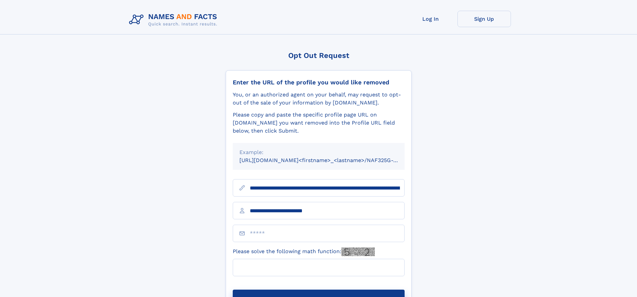 This screenshot has height=297, width=637. What do you see at coordinates (304, 251) in the screenshot?
I see `label: Please solve the following math function:` at bounding box center [304, 251].